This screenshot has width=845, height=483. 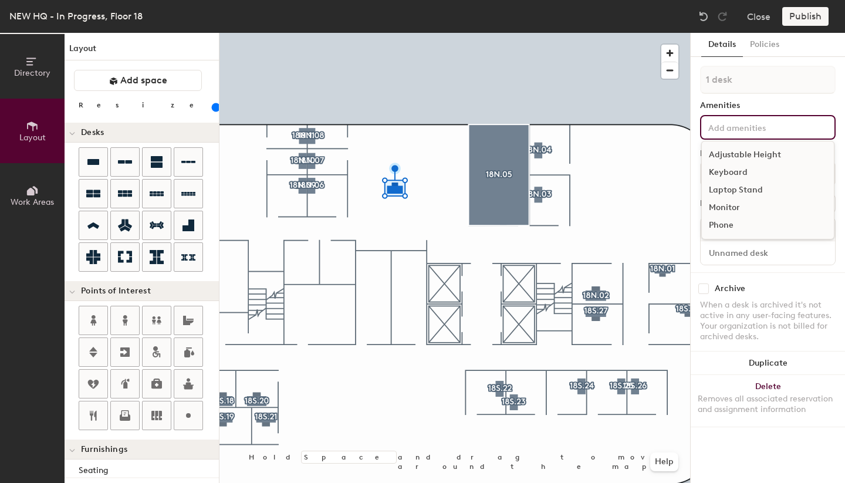 What do you see at coordinates (768, 154) in the screenshot?
I see `div: Desk Type` at bounding box center [768, 154].